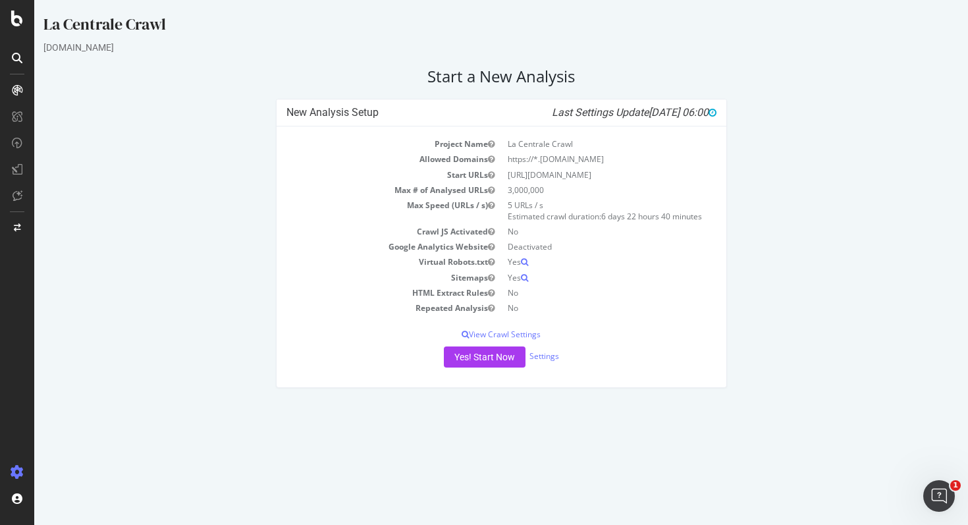  I want to click on td: Repeated Analysis, so click(360, 308).